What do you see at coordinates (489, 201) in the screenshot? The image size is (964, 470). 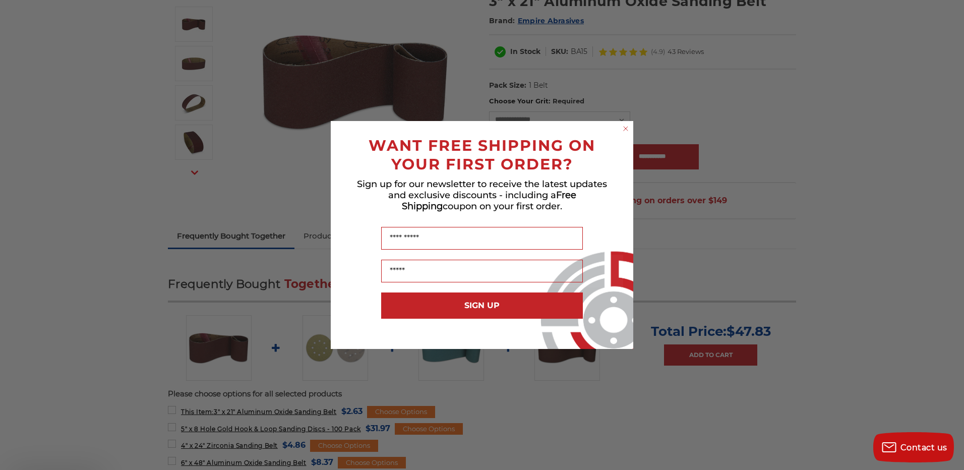 I see `span: Free Shipping` at bounding box center [489, 201].